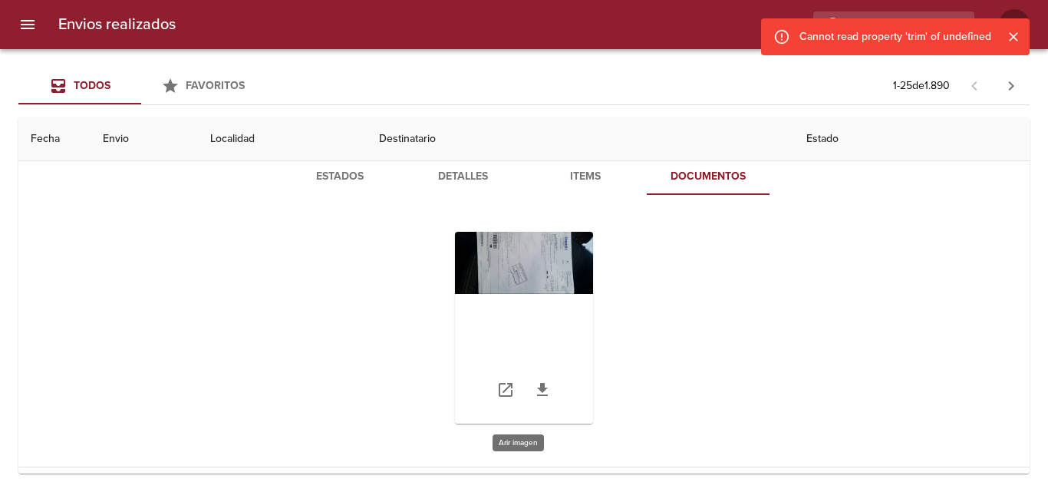  I want to click on span: Todos, so click(92, 85).